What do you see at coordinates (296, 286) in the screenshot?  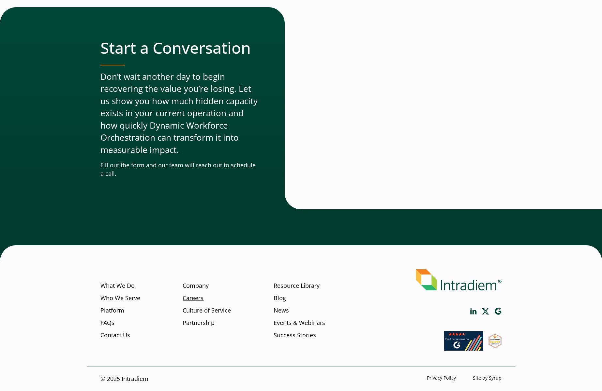 I see `a: Resource Library` at bounding box center [296, 286].